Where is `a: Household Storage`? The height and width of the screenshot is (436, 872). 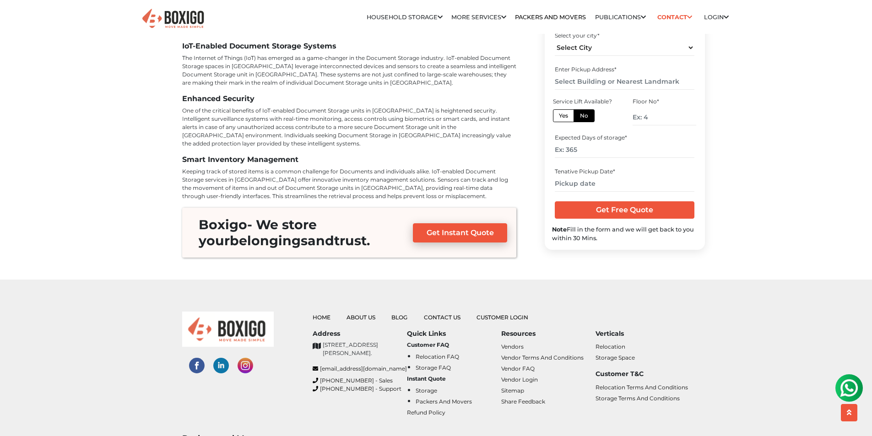
a: Household Storage is located at coordinates (405, 17).